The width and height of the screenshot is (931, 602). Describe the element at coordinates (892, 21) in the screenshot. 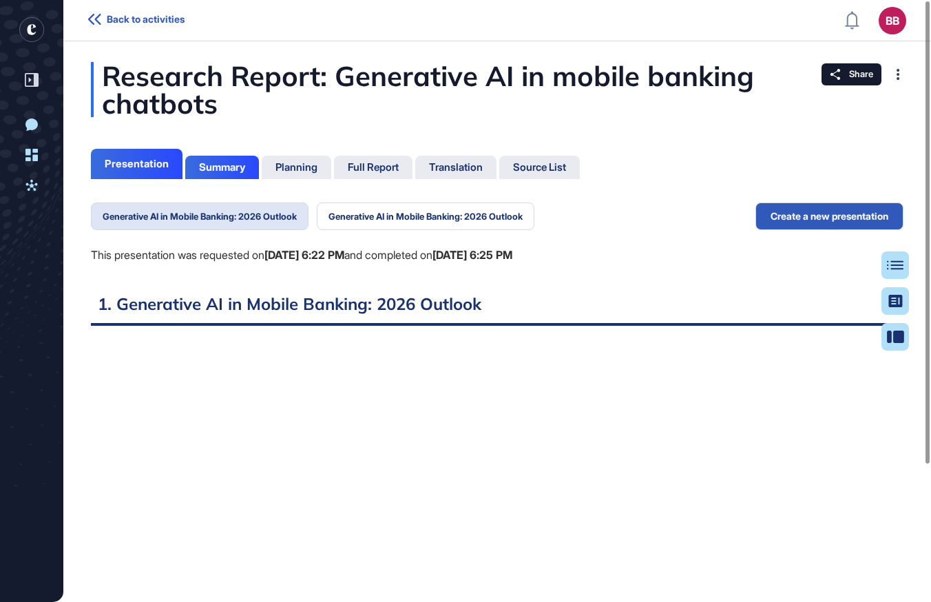

I see `button: BB` at that location.